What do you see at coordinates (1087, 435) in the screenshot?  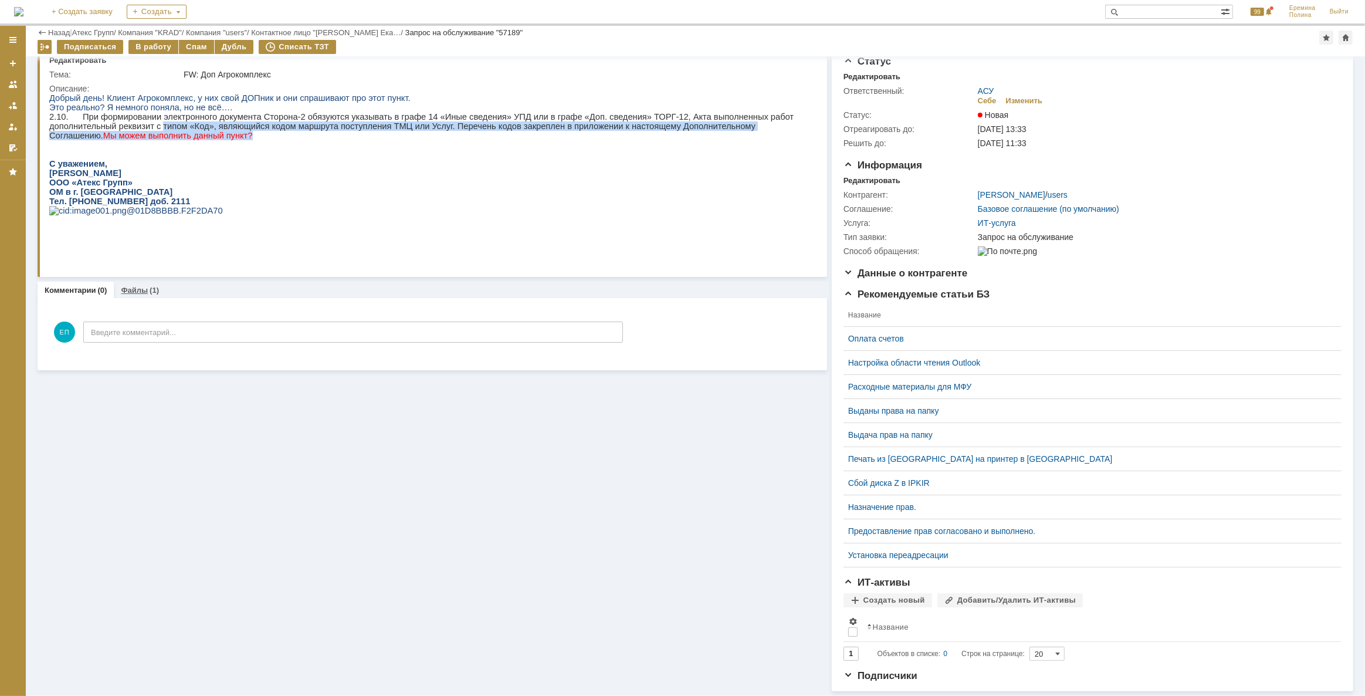 I see `div: Выдача прав на папку` at bounding box center [1087, 435].